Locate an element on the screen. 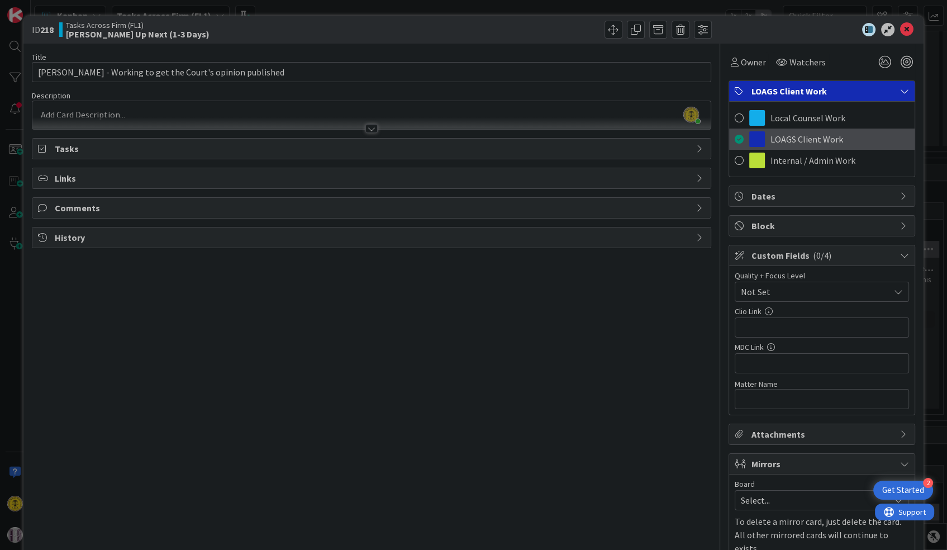  span: ( 0/4 ) is located at coordinates (822, 255).